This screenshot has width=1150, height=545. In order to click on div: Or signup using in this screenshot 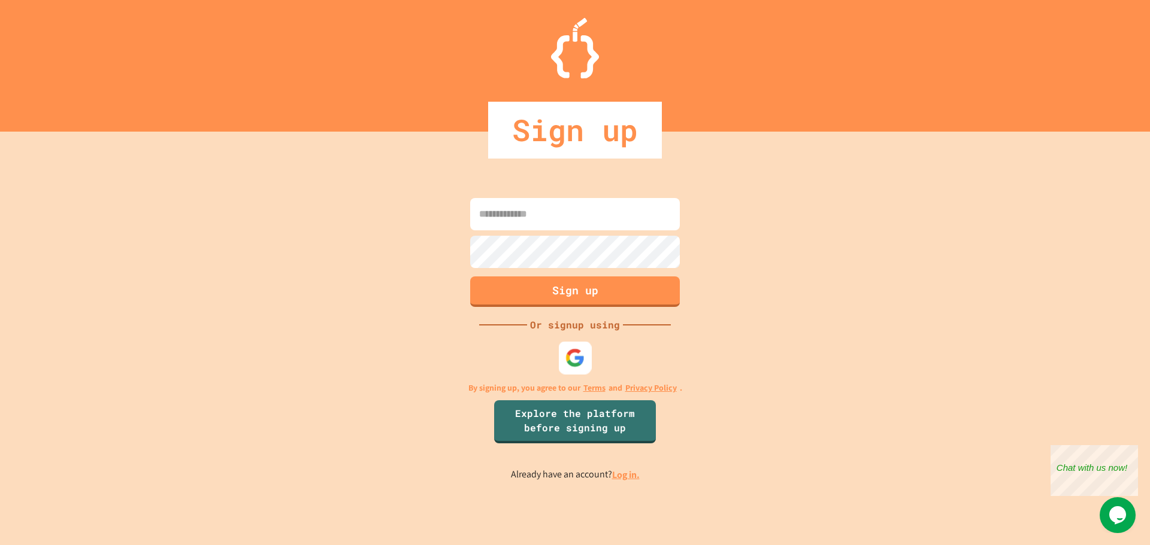, I will do `click(575, 325)`.